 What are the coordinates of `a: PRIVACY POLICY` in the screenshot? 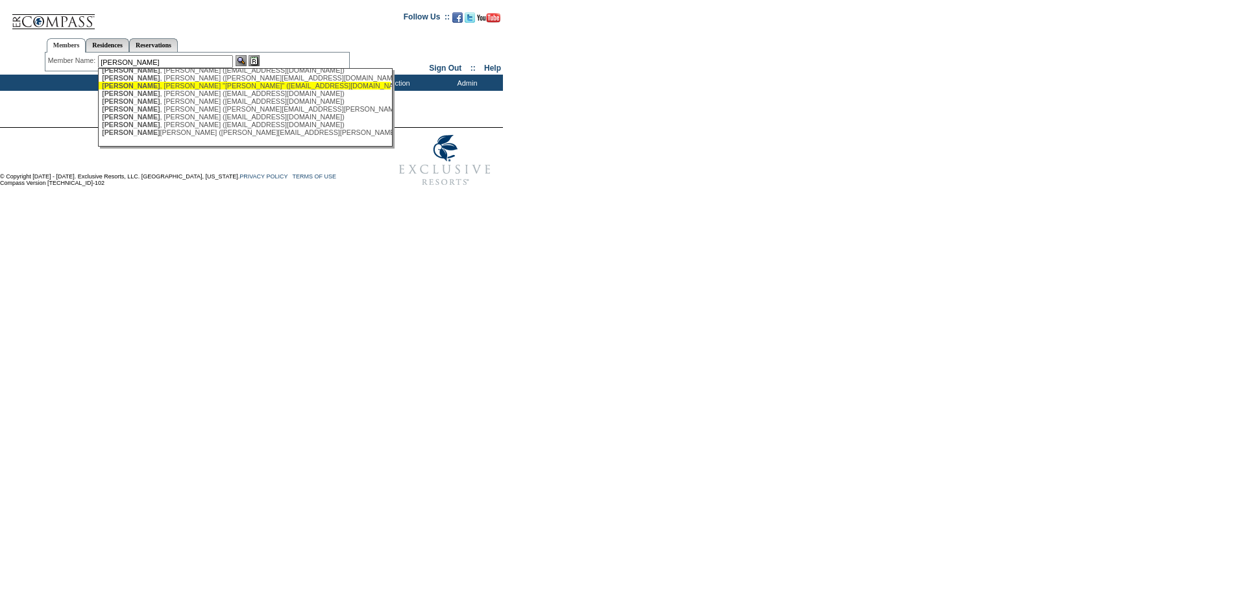 It's located at (263, 177).